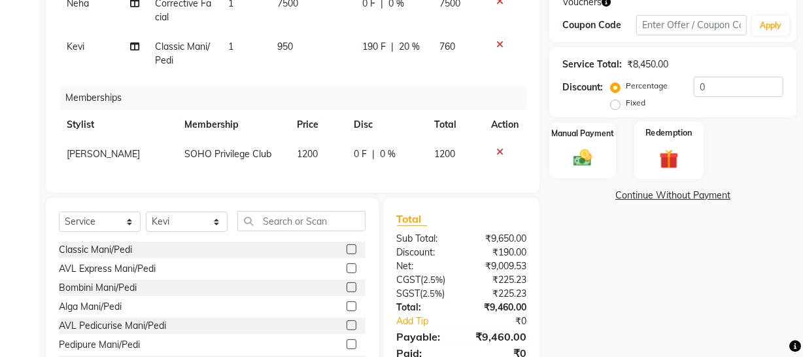 The width and height of the screenshot is (803, 357). What do you see at coordinates (285, 46) in the screenshot?
I see `span: 950` at bounding box center [285, 46].